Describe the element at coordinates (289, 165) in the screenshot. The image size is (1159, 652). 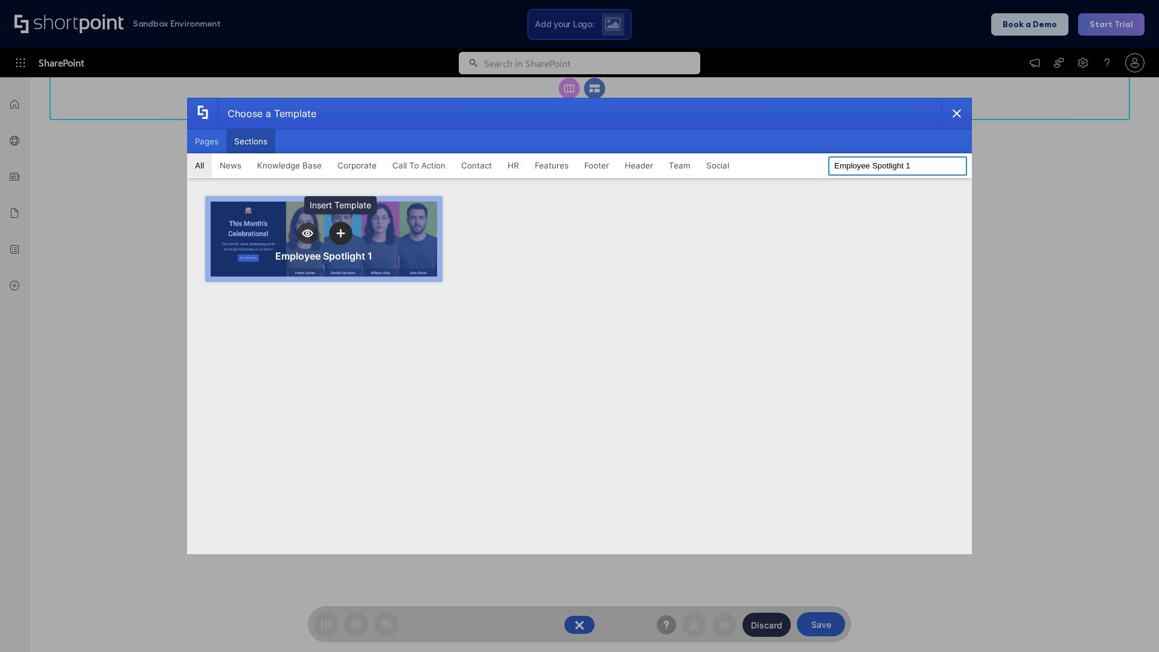
I see `button: Knowledge Base` at that location.